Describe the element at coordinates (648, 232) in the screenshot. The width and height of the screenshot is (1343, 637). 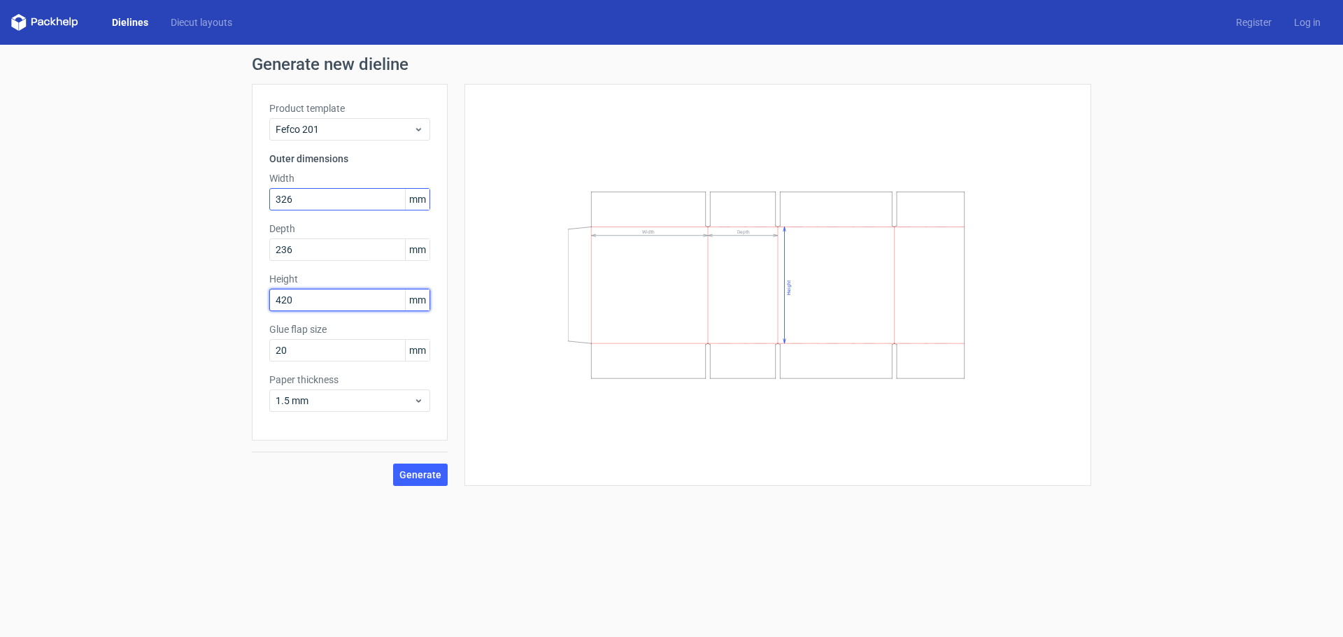
I see `text: Width` at that location.